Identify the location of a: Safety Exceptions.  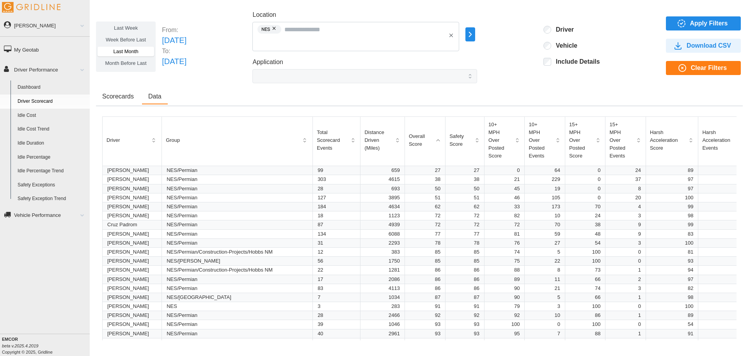
(52, 185).